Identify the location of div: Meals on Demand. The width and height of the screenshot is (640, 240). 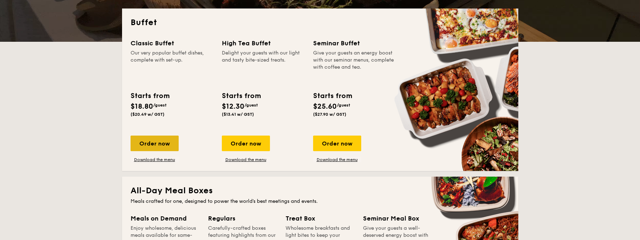
(165, 218).